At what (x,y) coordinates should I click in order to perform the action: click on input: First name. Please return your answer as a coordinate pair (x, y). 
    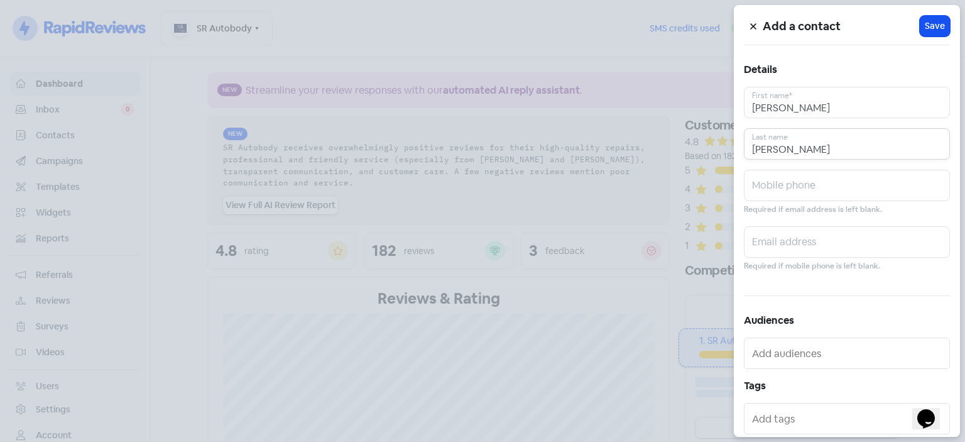
    Looking at the image, I should click on (847, 102).